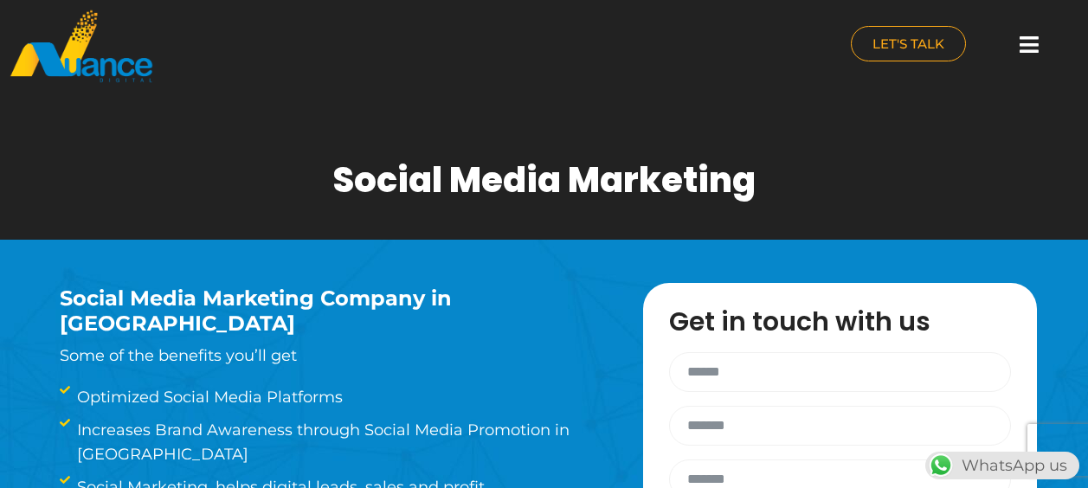  Describe the element at coordinates (908, 43) in the screenshot. I see `span: LET'S TALK` at that location.